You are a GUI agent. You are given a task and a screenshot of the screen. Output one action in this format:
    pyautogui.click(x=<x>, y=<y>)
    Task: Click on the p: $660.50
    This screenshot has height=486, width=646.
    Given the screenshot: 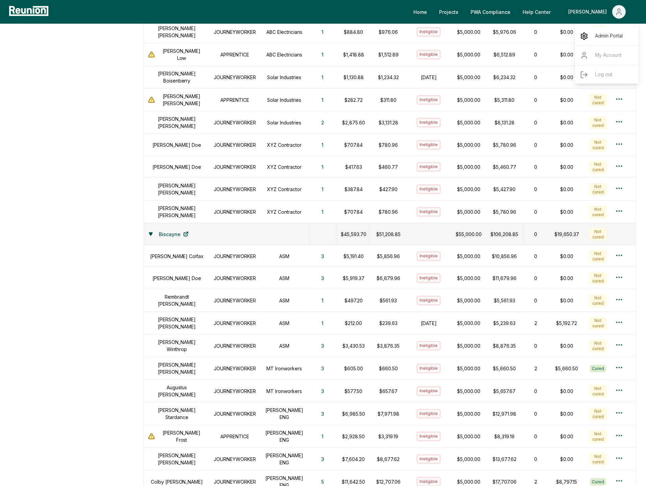 What is the action you would take?
    pyautogui.click(x=388, y=368)
    